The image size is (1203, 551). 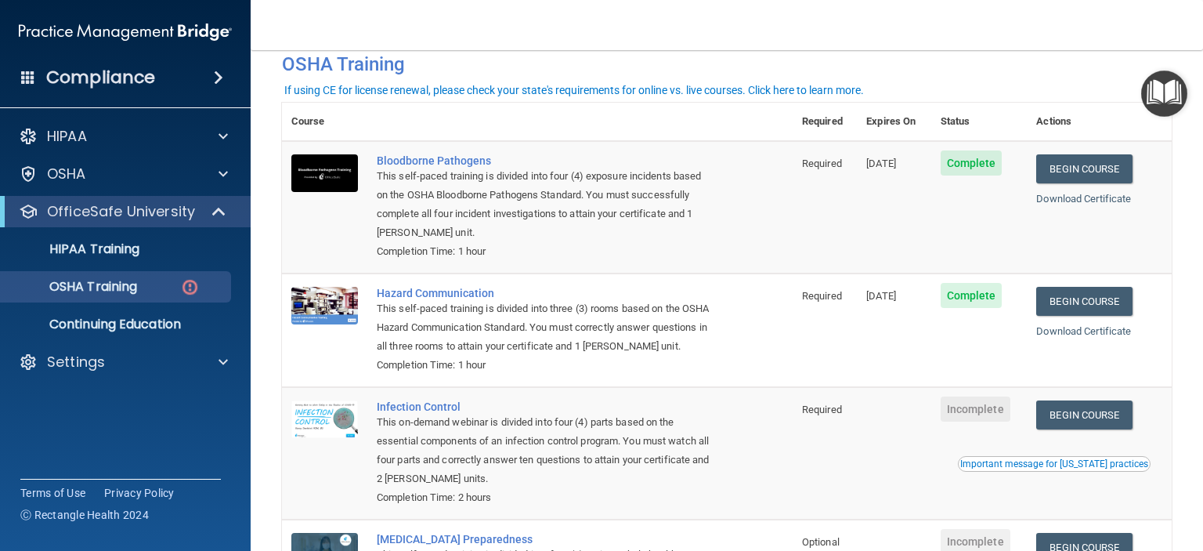 I want to click on a: OSHA, so click(x=123, y=174).